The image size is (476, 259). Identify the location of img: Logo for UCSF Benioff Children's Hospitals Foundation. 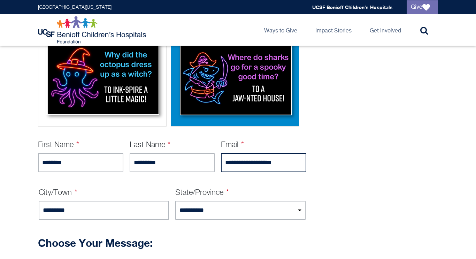
(93, 30).